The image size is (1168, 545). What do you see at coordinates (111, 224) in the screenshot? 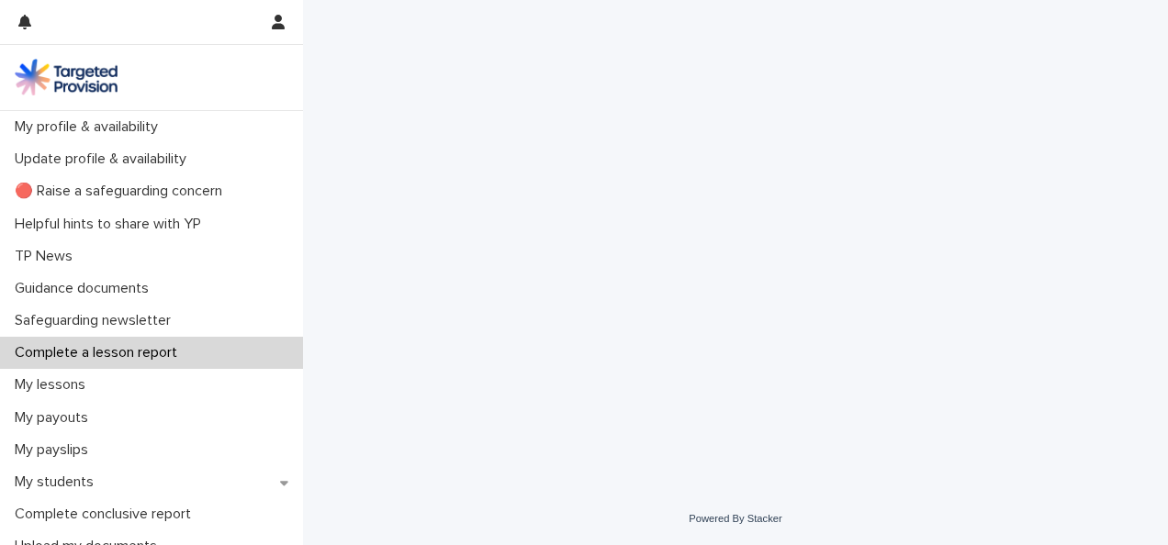
I see `p: Helpful hints to share with YP` at bounding box center [111, 224].